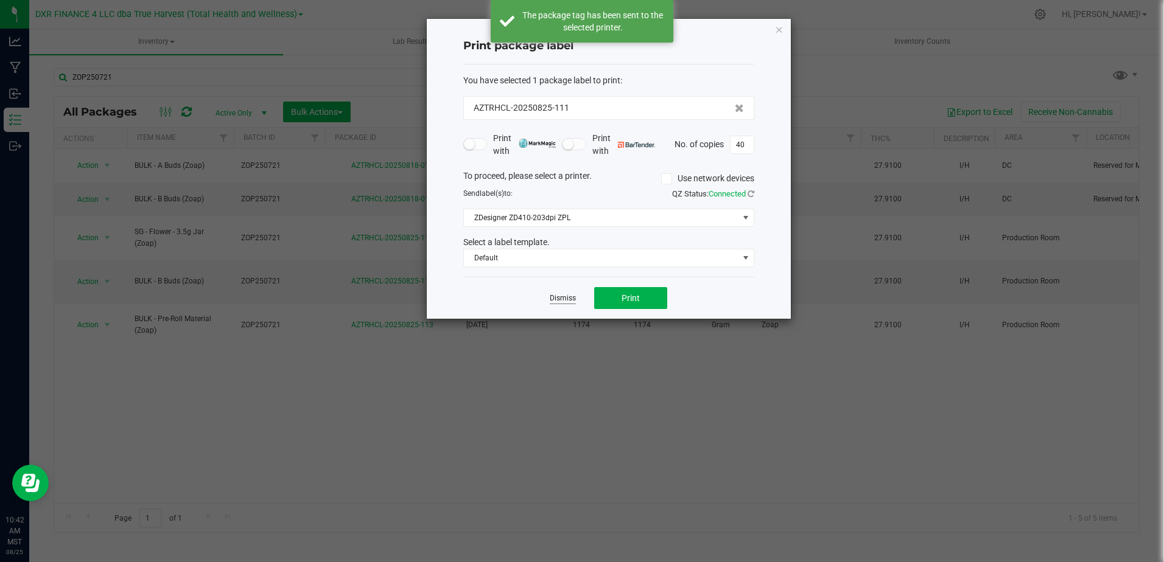 Image resolution: width=1164 pixels, height=562 pixels. What do you see at coordinates (487, 194) in the screenshot?
I see `span: Send to:` at bounding box center [487, 194].